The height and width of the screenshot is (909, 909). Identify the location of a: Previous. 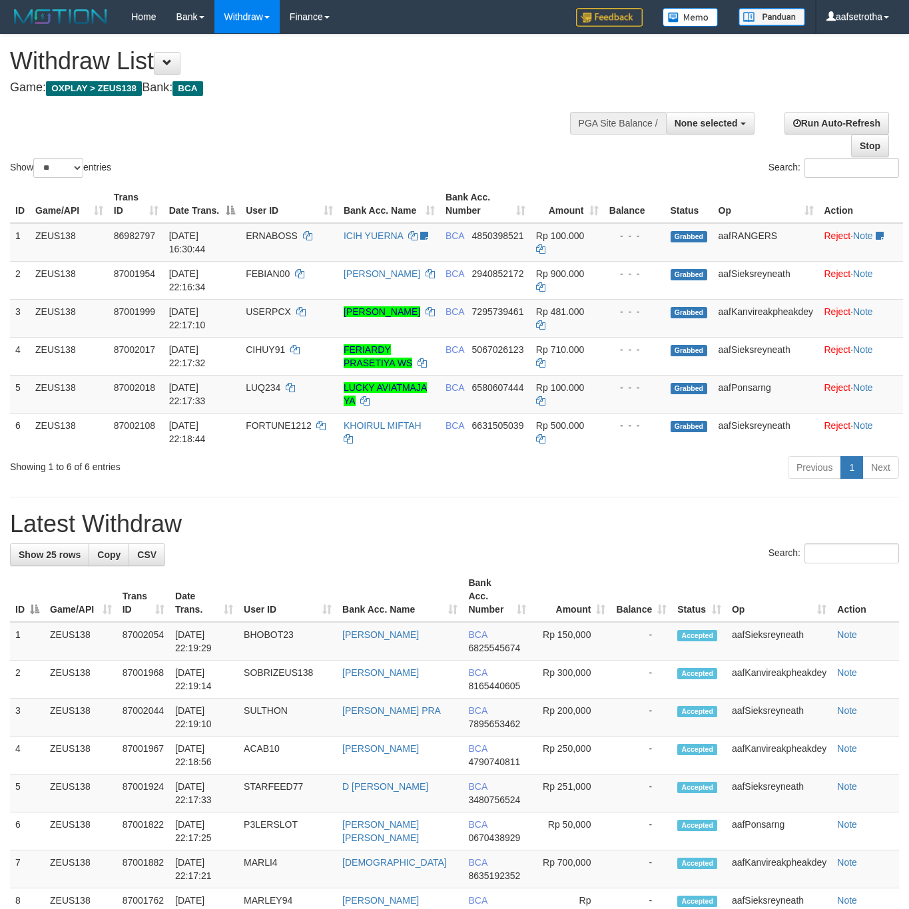
(814, 467).